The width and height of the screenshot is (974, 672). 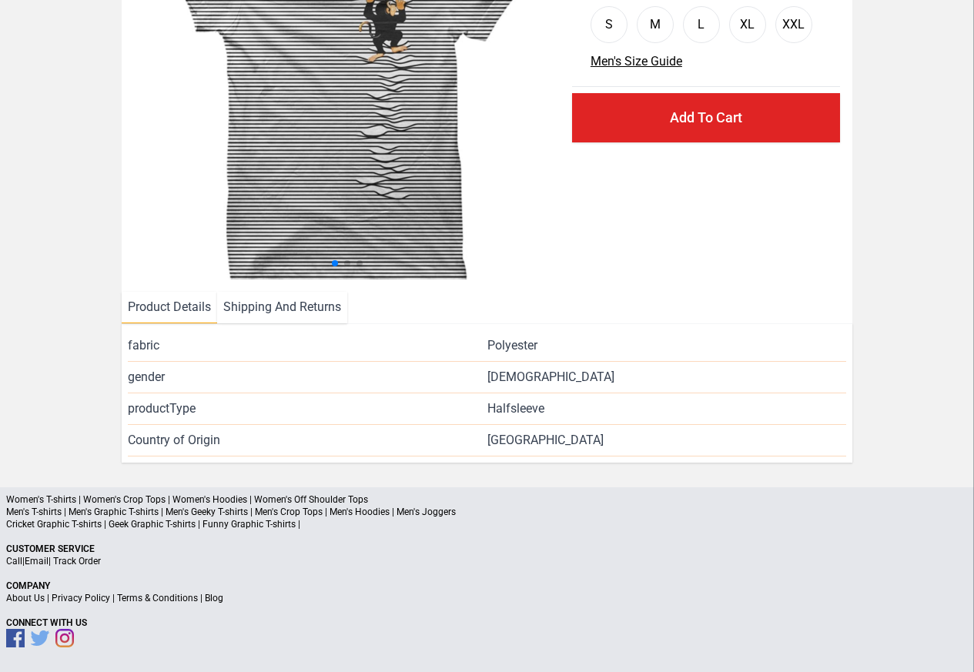 What do you see at coordinates (636, 62) in the screenshot?
I see `button: Men's Size Guide` at bounding box center [636, 62].